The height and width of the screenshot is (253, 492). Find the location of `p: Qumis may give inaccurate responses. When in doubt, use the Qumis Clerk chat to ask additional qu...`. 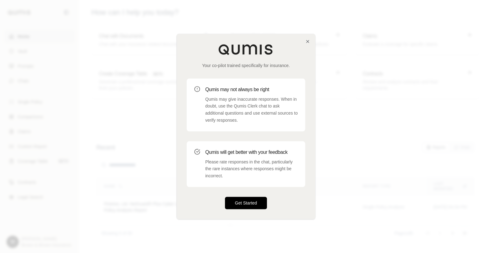

p: Qumis may give inaccurate responses. When in doubt, use the Qumis Clerk chat to ask additional qu... is located at coordinates (252, 110).